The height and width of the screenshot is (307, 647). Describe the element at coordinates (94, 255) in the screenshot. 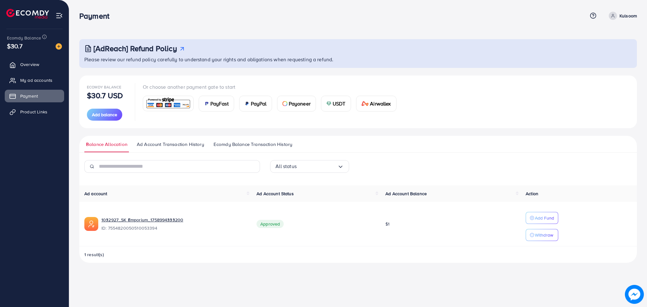

I see `span: 1 result(s)` at that location.